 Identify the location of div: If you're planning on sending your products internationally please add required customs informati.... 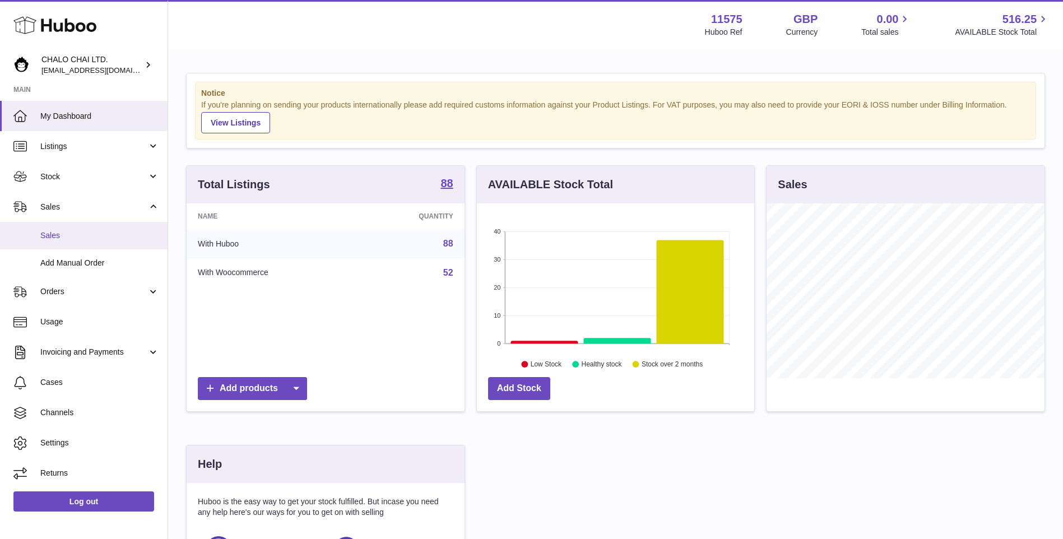
(615, 117).